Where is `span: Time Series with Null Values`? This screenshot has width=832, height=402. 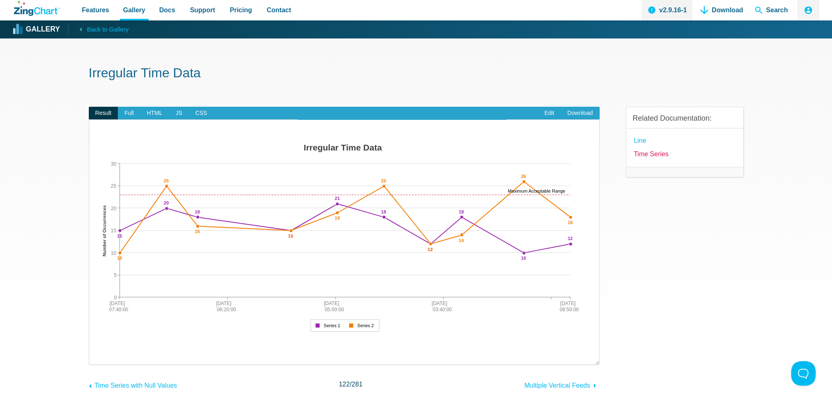 span: Time Series with Null Values is located at coordinates (136, 385).